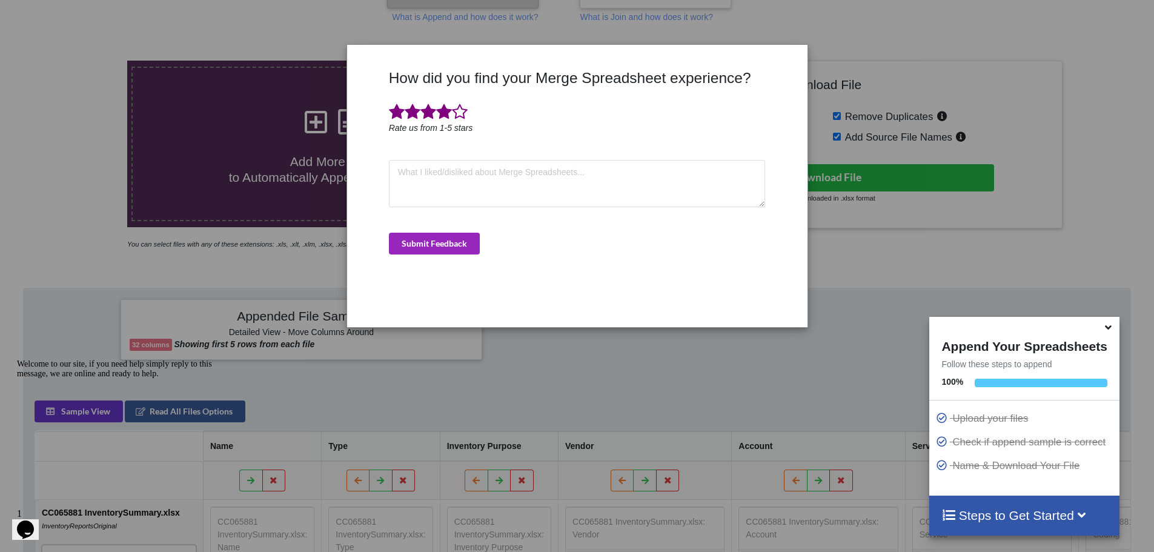  Describe the element at coordinates (1026, 418) in the screenshot. I see `p: Upload your files` at that location.